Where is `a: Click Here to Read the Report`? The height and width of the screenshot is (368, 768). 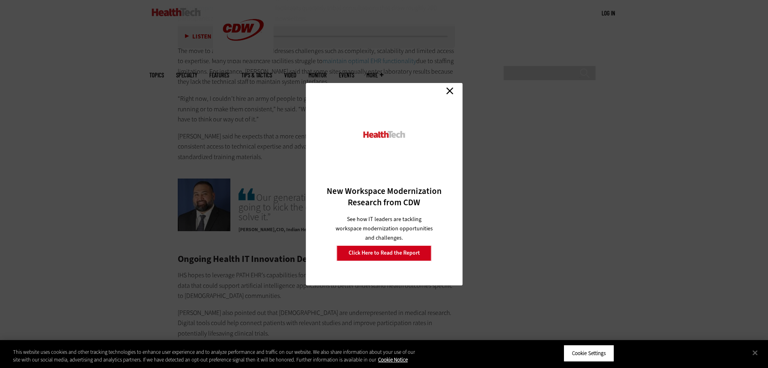 a: Click Here to Read the Report is located at coordinates (384, 253).